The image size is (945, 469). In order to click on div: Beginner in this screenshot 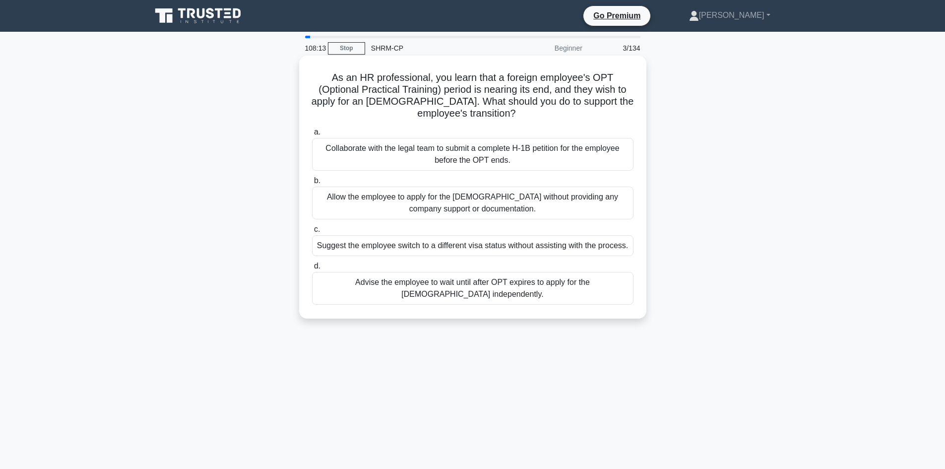, I will do `click(545, 48)`.